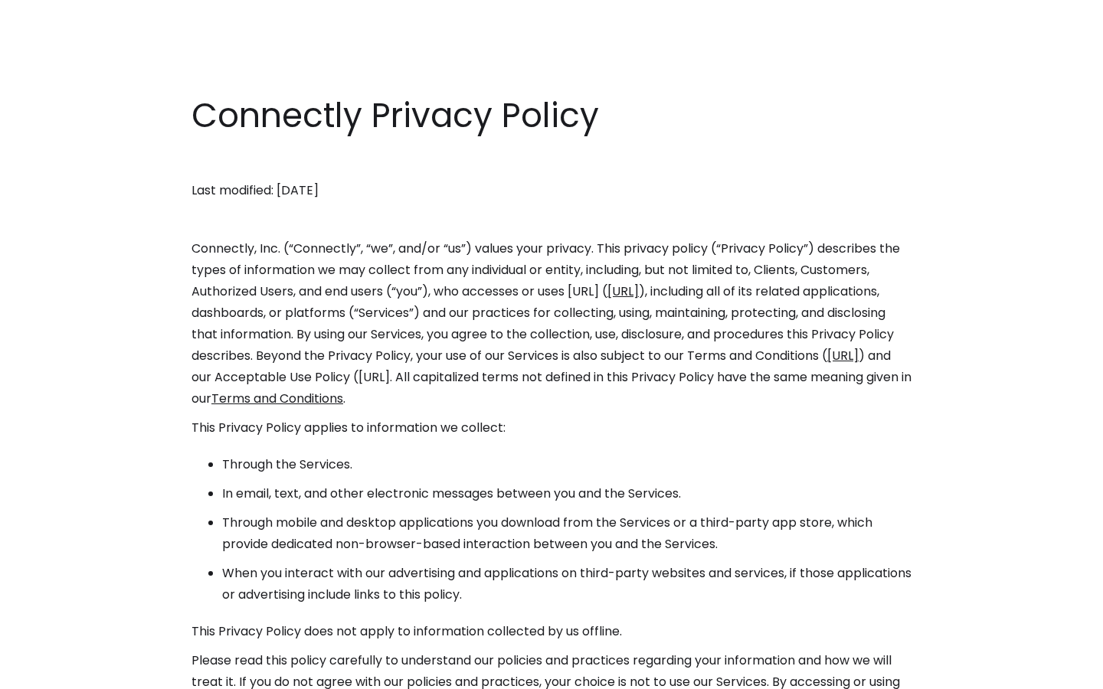 This screenshot has width=1103, height=689. Describe the element at coordinates (61, 673) in the screenshot. I see `ul: Language list` at that location.